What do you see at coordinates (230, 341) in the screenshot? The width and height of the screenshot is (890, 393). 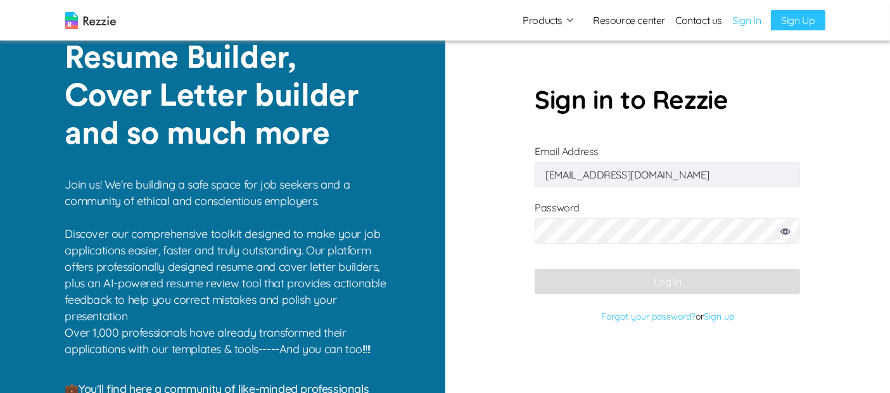 I see `p: Over 1,000 professionals have already transformed their applications with our templates & tools--...` at bounding box center [230, 341].